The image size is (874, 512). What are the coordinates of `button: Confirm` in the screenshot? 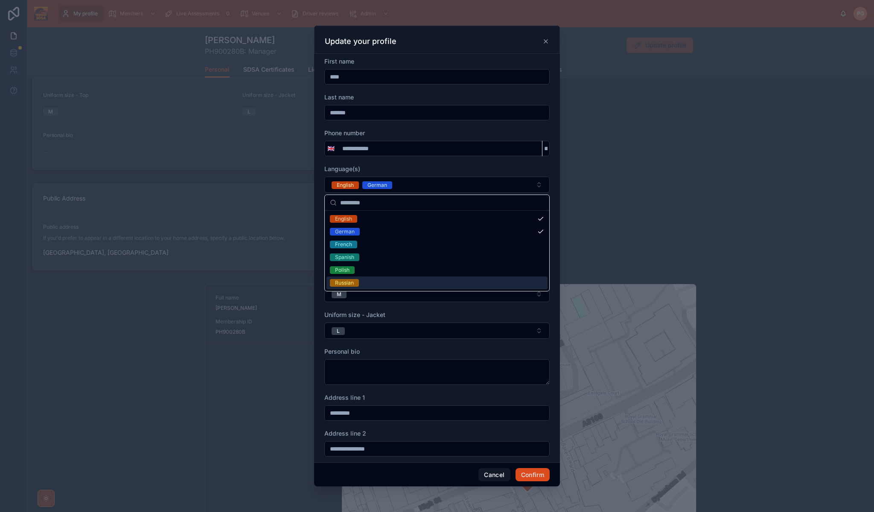 It's located at (532, 475).